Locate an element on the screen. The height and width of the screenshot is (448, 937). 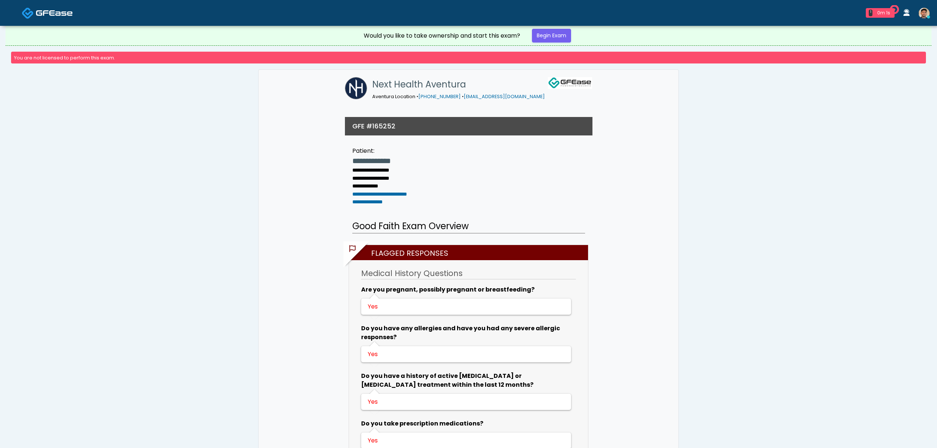
div: 1 is located at coordinates (871, 13).